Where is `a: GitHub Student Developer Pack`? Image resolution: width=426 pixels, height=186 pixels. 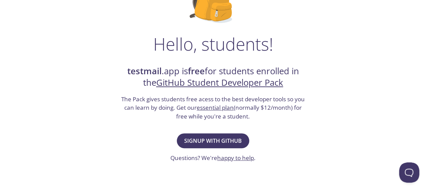
a: GitHub Student Developer Pack is located at coordinates (220, 82).